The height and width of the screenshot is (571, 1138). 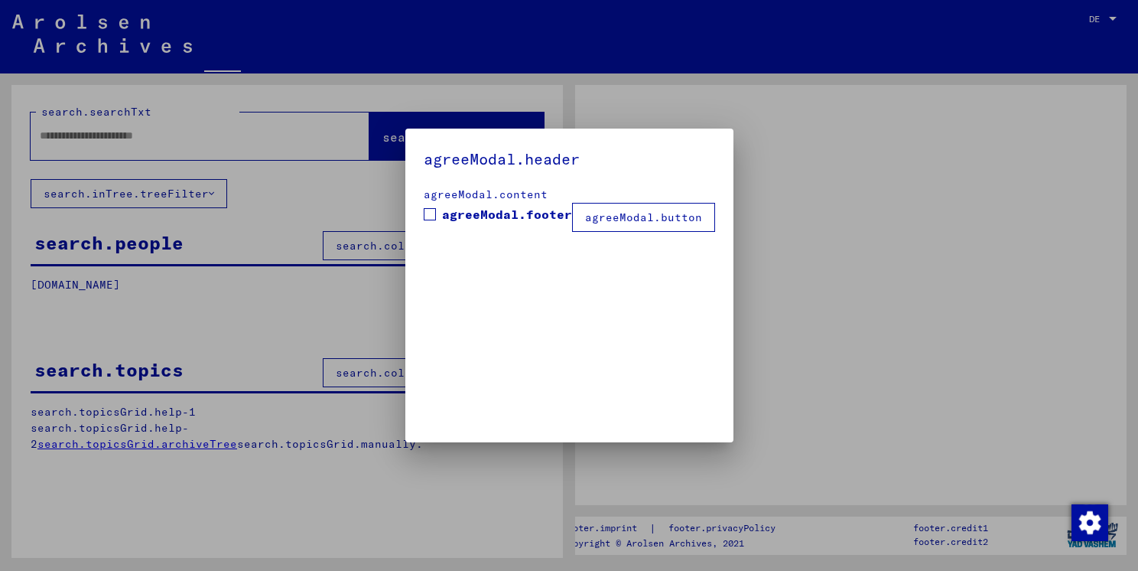 I want to click on div: Zustimmung ändern, so click(x=1089, y=522).